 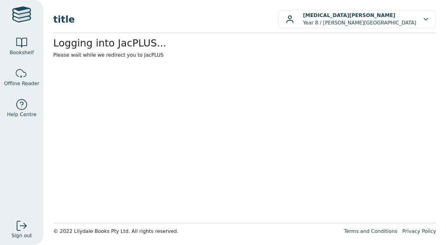 I want to click on a: Terms and Conditions, so click(x=371, y=231).